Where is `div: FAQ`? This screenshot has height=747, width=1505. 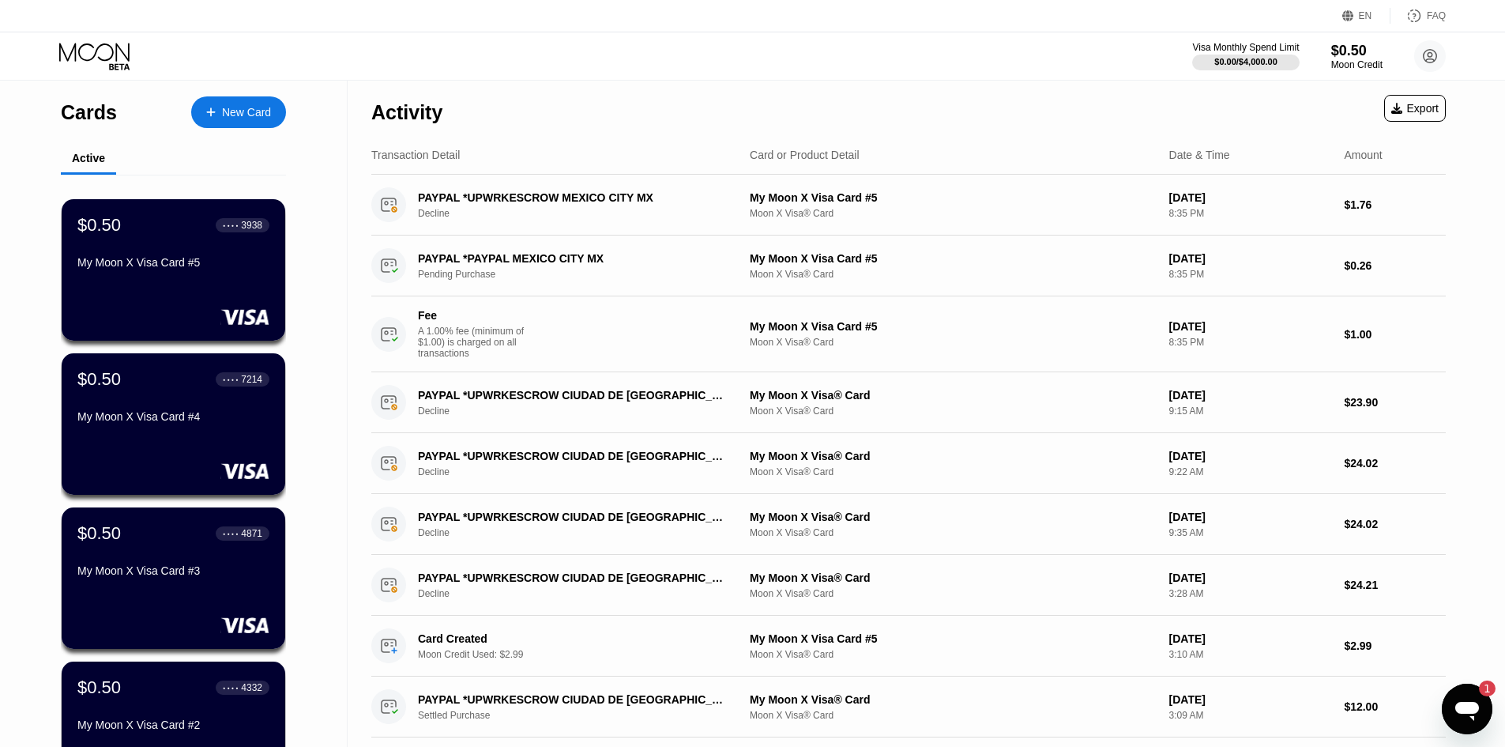 div: FAQ is located at coordinates (1436, 16).